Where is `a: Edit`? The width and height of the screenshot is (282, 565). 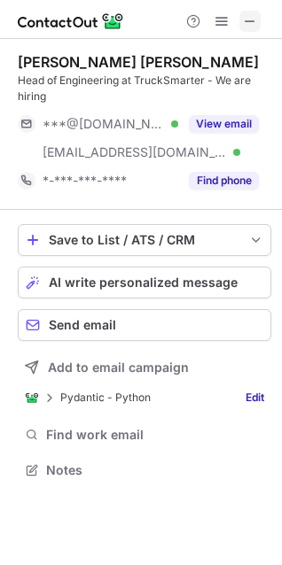
a: Edit is located at coordinates (254, 398).